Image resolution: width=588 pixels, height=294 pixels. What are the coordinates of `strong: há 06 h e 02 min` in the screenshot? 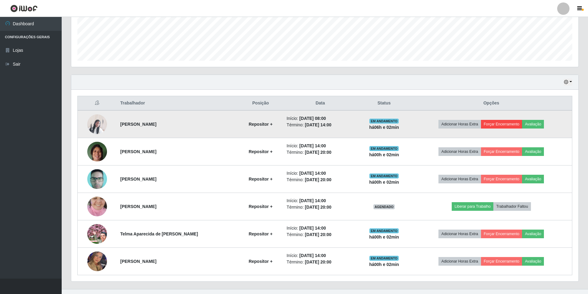 It's located at (384, 127).